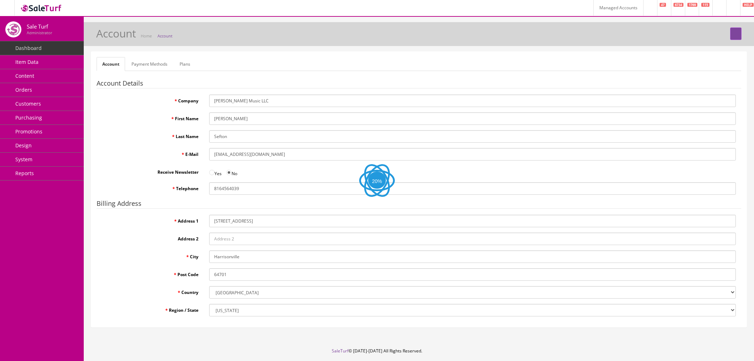 Image resolution: width=754 pixels, height=361 pixels. I want to click on span: 1769, so click(693, 5).